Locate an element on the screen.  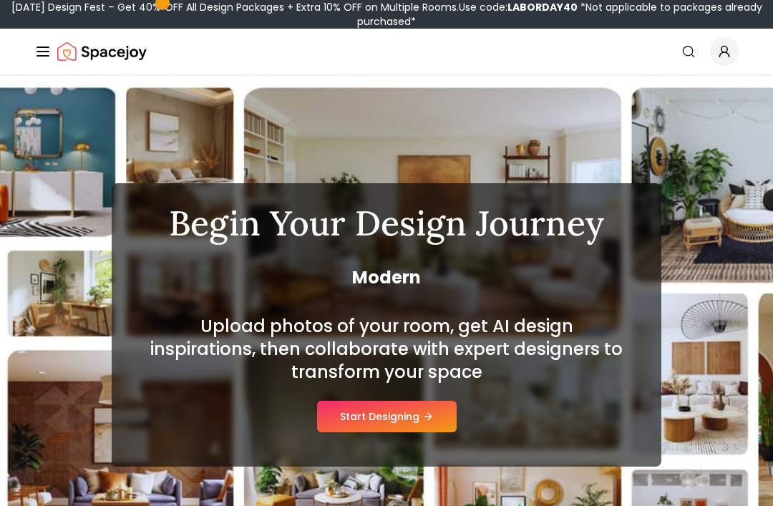
nav: Global is located at coordinates (387, 52).